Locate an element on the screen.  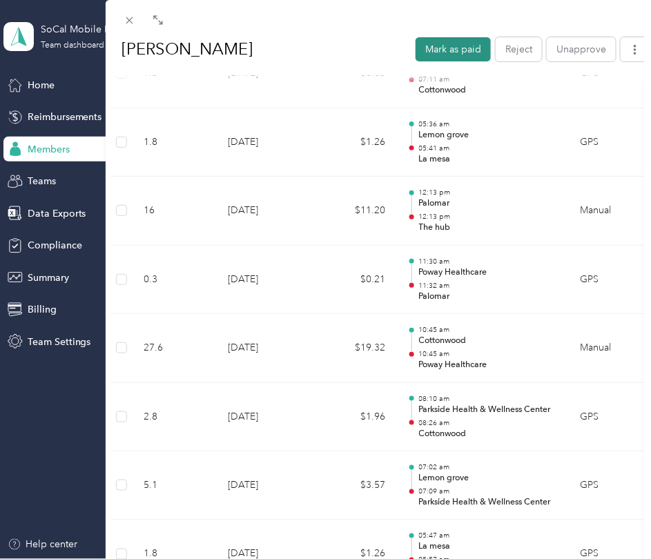
td: $1.26 is located at coordinates (355, 143).